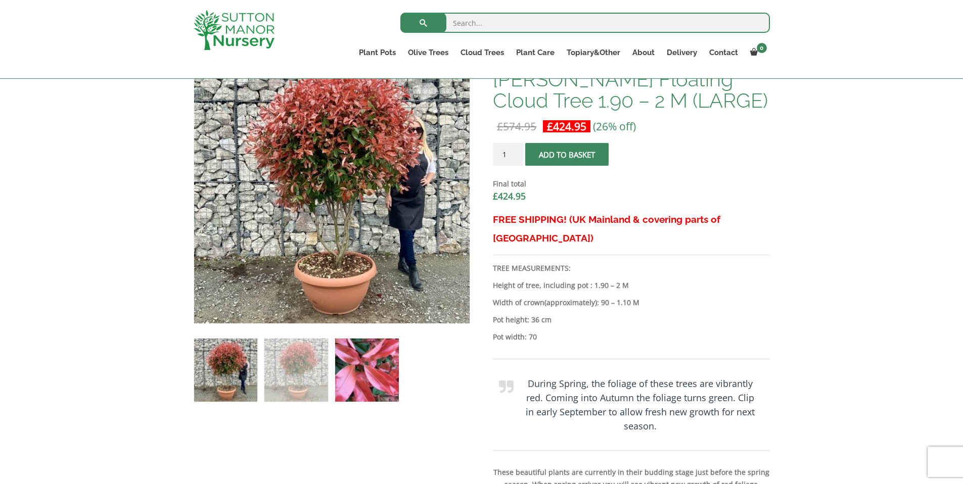  Describe the element at coordinates (640, 405) in the screenshot. I see `b: During Spring, the foliage of these trees are vibrantly red. Coming into Autumn the foliage turns...` at that location.